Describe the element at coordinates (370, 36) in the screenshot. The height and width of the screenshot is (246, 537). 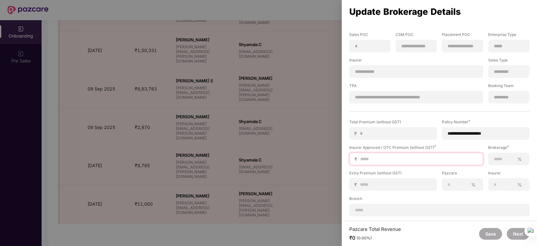
I see `label: Sales POC` at that location.